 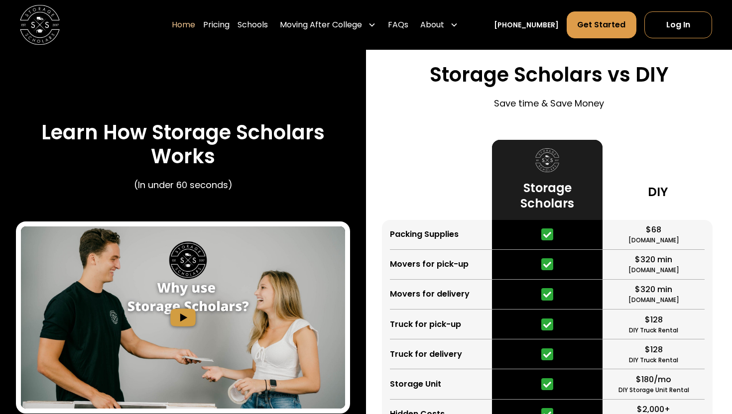 I want to click on div: DIY Storage Unit Rental, so click(x=654, y=390).